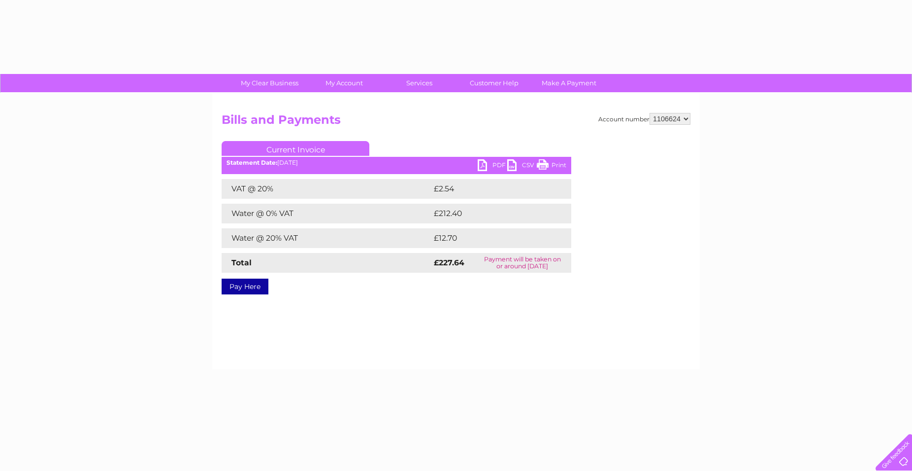  I want to click on td: Water @ 0% VAT, so click(327, 213).